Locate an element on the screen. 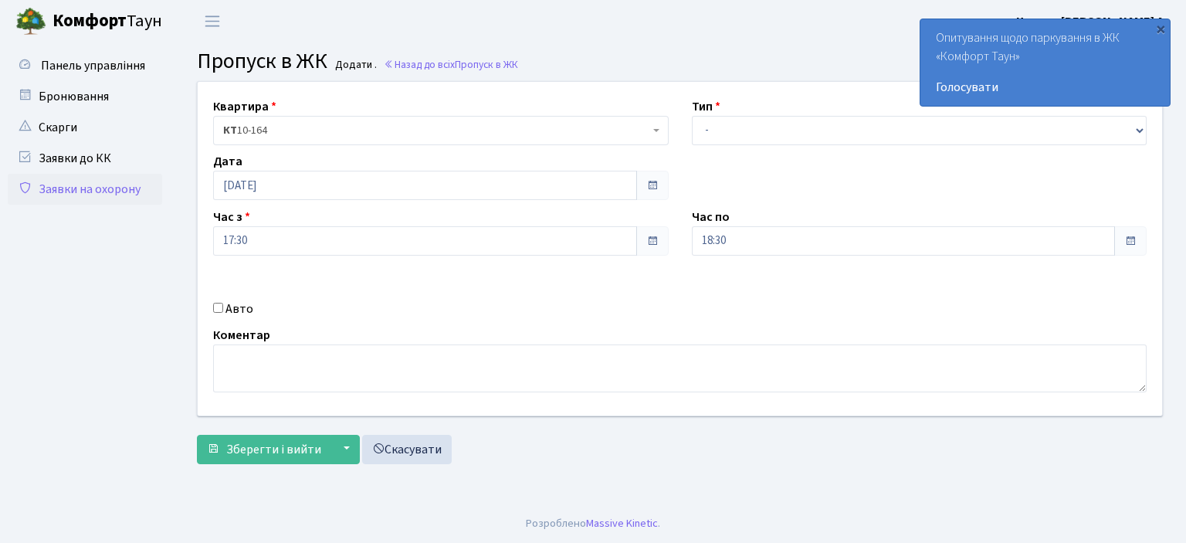 The width and height of the screenshot is (1186, 543). label: Квартира is located at coordinates (245, 107).